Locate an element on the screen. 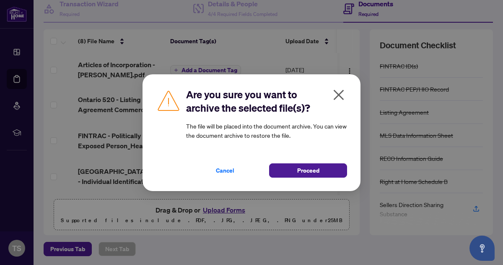  button: Proceed is located at coordinates (308, 170).